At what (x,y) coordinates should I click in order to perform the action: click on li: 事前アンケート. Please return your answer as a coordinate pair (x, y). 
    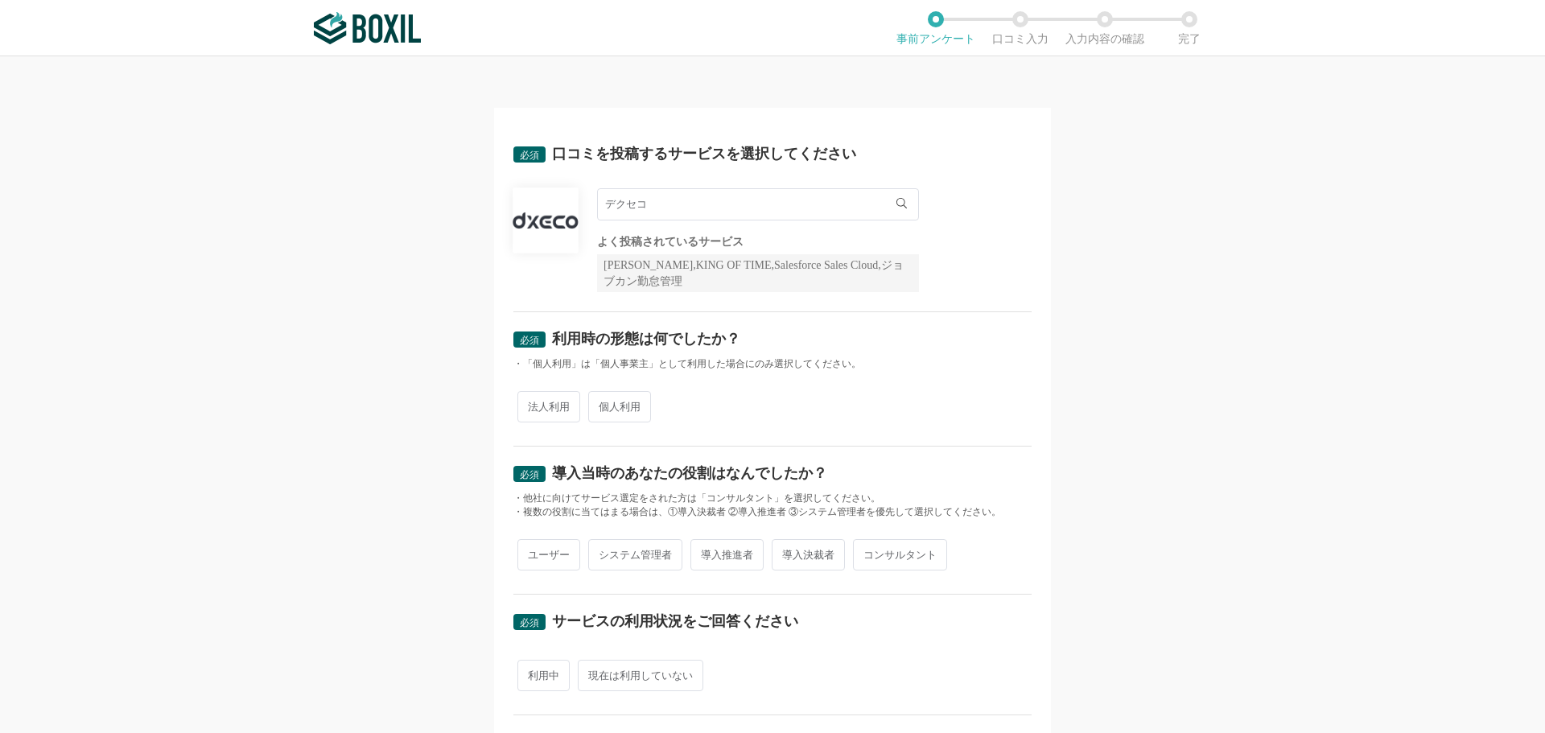
    Looking at the image, I should click on (935, 28).